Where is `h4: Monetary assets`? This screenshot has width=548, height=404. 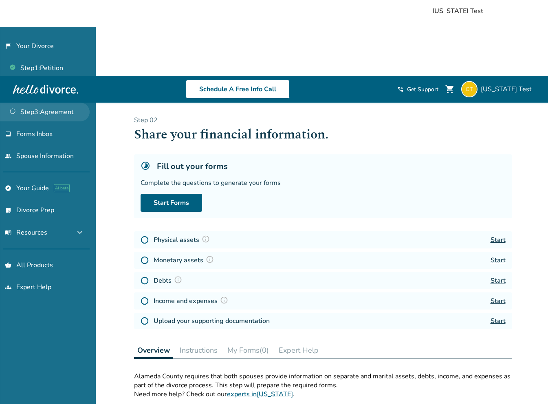 h4: Monetary assets is located at coordinates (185, 260).